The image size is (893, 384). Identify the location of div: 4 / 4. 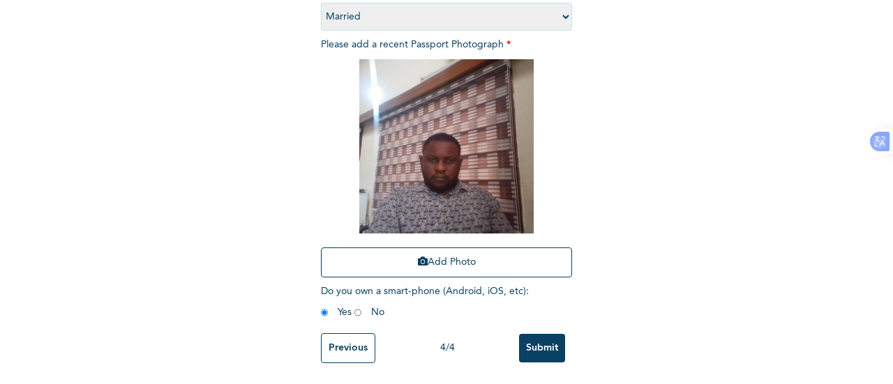
(447, 348).